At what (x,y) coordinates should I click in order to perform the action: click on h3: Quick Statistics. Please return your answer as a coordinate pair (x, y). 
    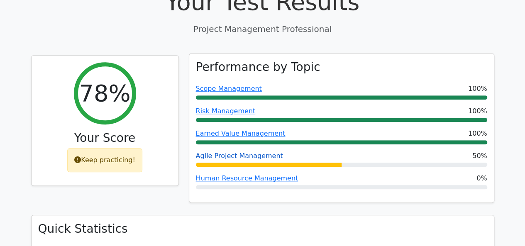
    Looking at the image, I should click on (263, 229).